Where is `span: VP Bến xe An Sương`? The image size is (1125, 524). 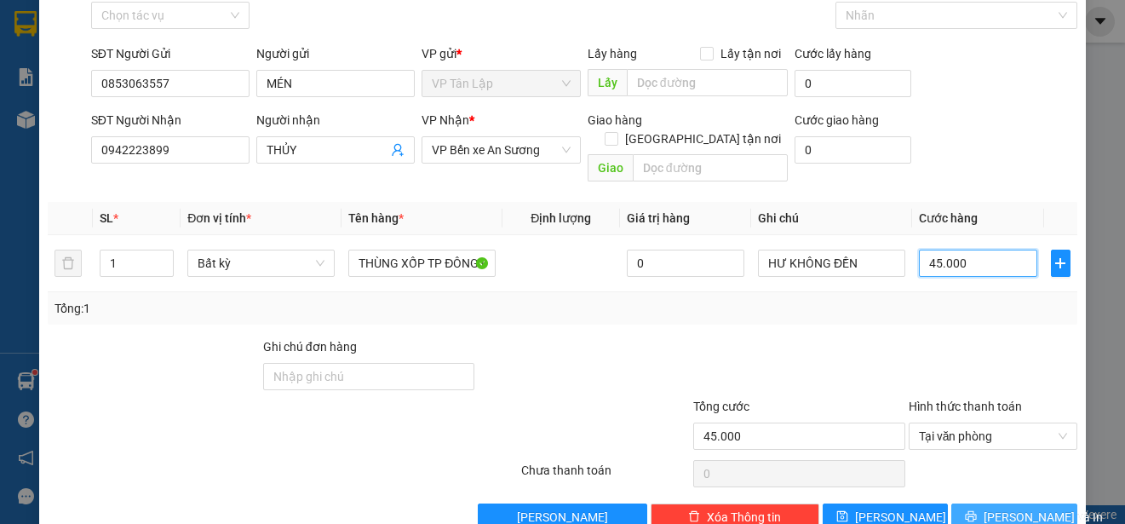 span: VP Bến xe An Sương is located at coordinates (501, 150).